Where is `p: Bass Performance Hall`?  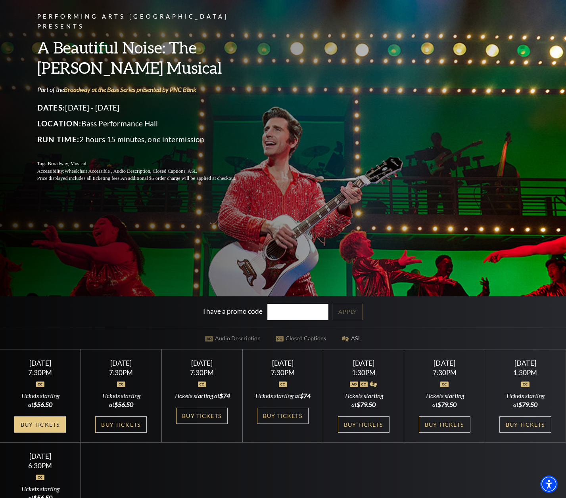 p: Bass Performance Hall is located at coordinates (146, 124).